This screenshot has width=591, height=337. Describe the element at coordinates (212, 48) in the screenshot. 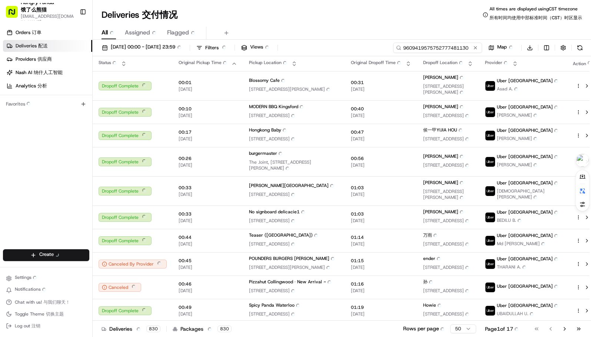

I see `button: Filters` at that location.